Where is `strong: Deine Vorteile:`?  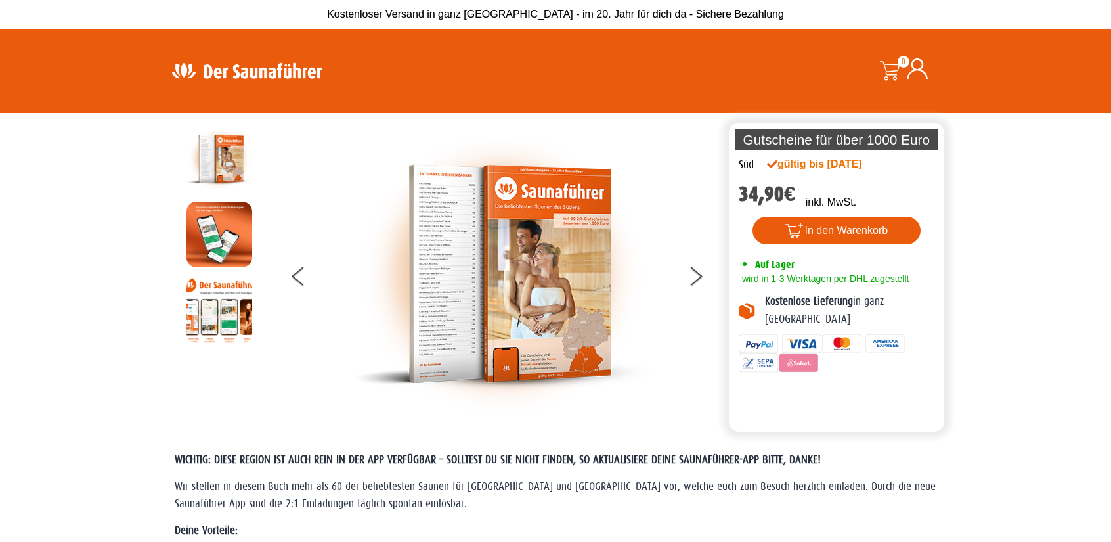 strong: Deine Vorteile: is located at coordinates (206, 530).